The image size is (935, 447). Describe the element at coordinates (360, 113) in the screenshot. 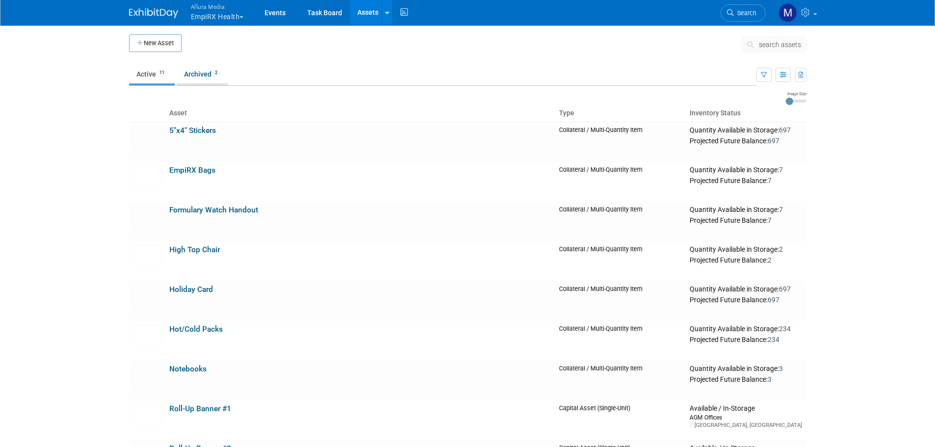

I see `th: Asset` at that location.